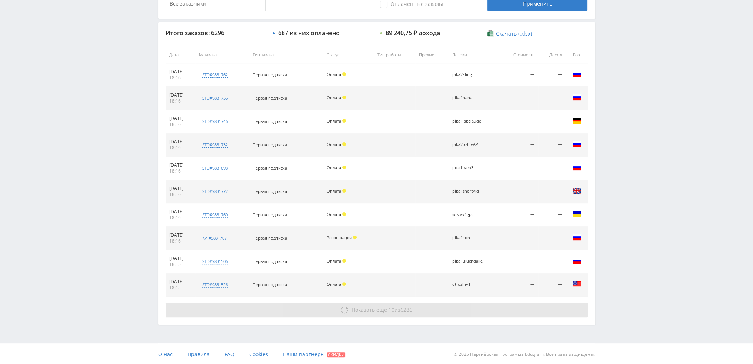 This screenshot has height=364, width=753. I want to click on div: 89 240,75 ₽ дохода, so click(412, 33).